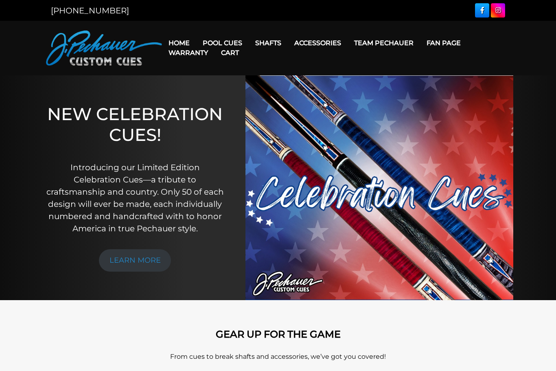 The image size is (556, 371). Describe the element at coordinates (104, 48) in the screenshot. I see `img: Pechauer Custom Cues` at that location.